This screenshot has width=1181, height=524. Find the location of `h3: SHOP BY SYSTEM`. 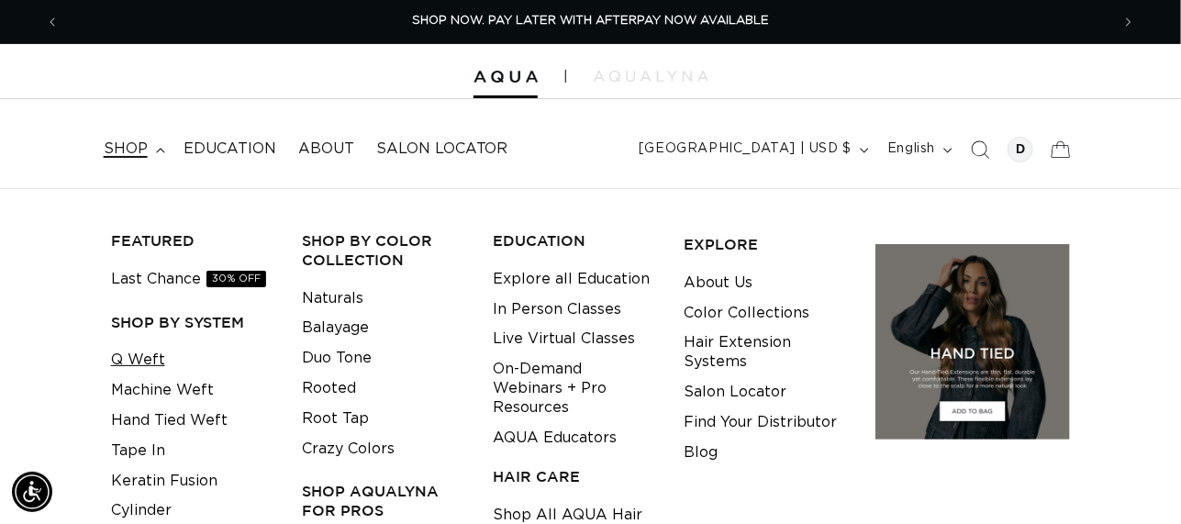

h3: SHOP BY SYSTEM is located at coordinates (192, 322).